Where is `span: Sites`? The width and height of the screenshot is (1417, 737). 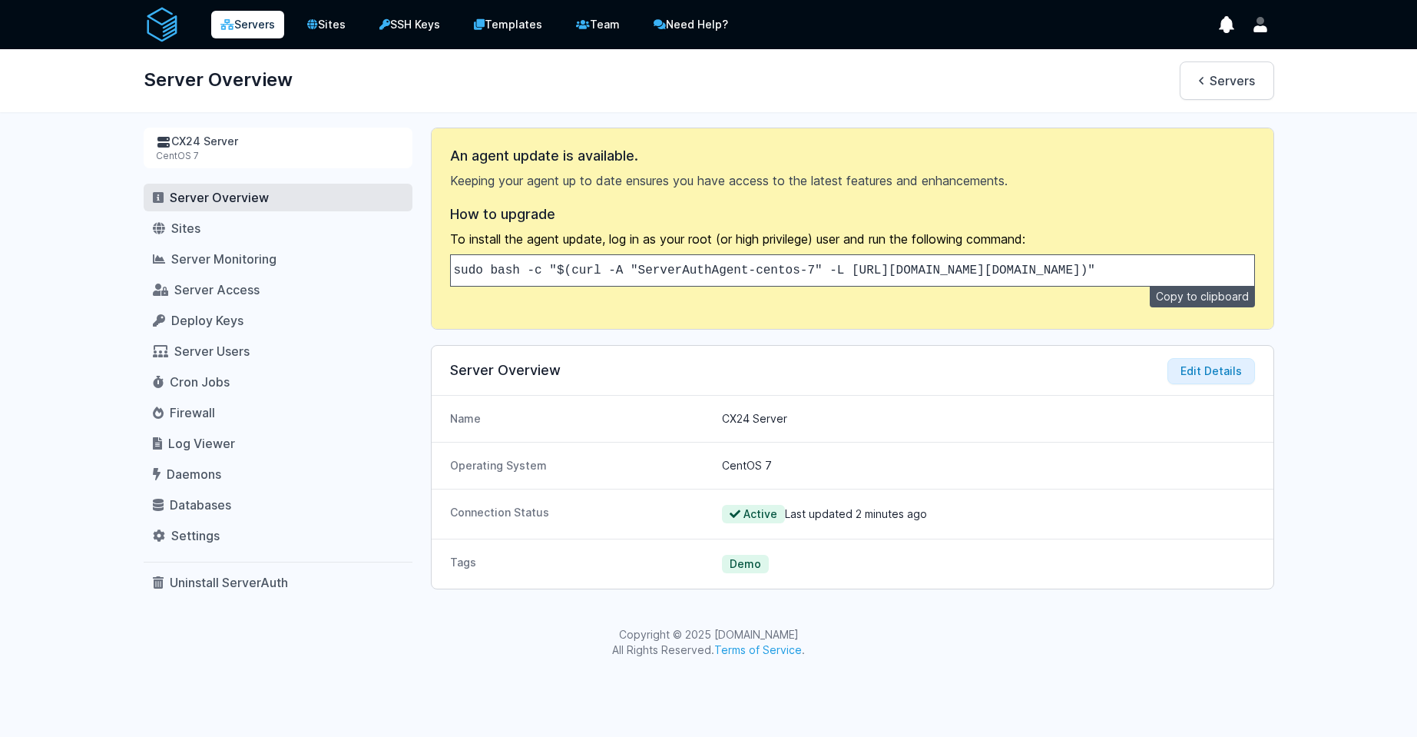
span: Sites is located at coordinates (186, 228).